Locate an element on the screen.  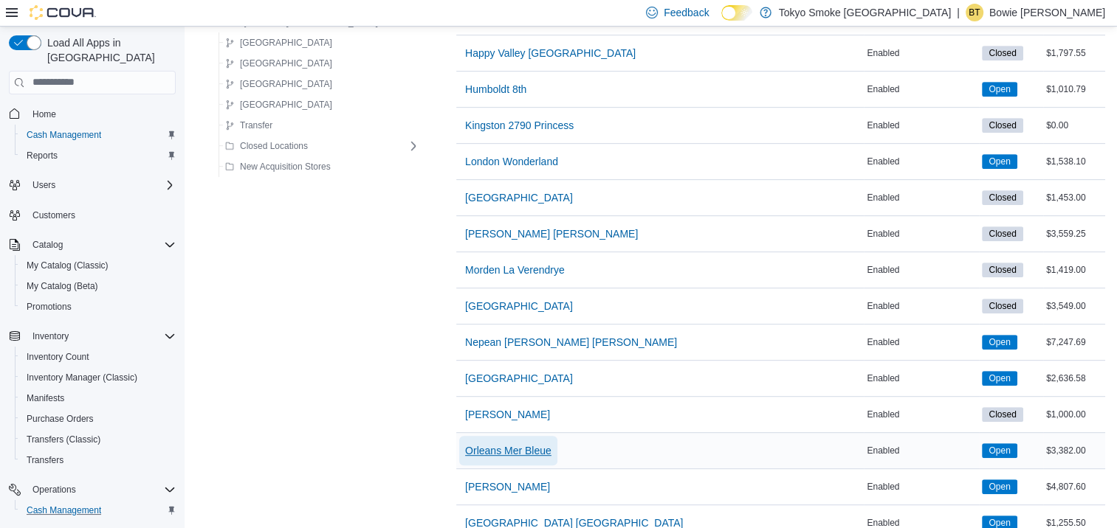
div: $1,010.79 is located at coordinates (1074, 89).